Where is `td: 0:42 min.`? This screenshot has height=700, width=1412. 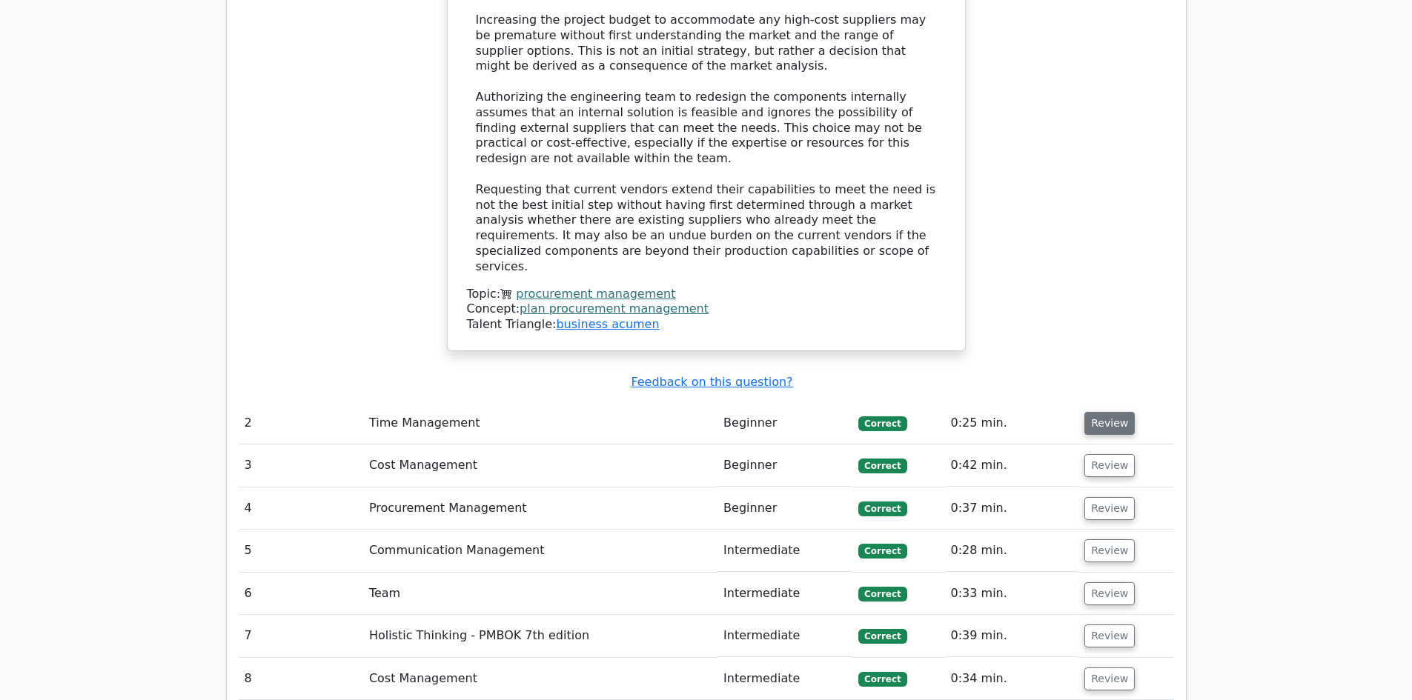
td: 0:42 min. is located at coordinates (1012, 465).